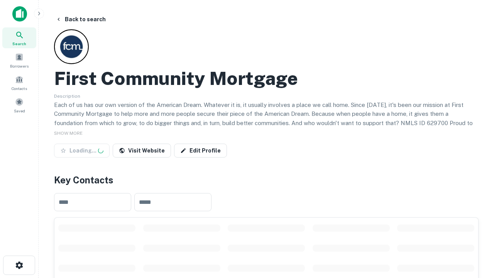 This screenshot has width=494, height=278. Describe the element at coordinates (266, 119) in the screenshot. I see `p: Each of us has our own version of the American Dream. Whatever it is, it usually involves a place...` at that location.